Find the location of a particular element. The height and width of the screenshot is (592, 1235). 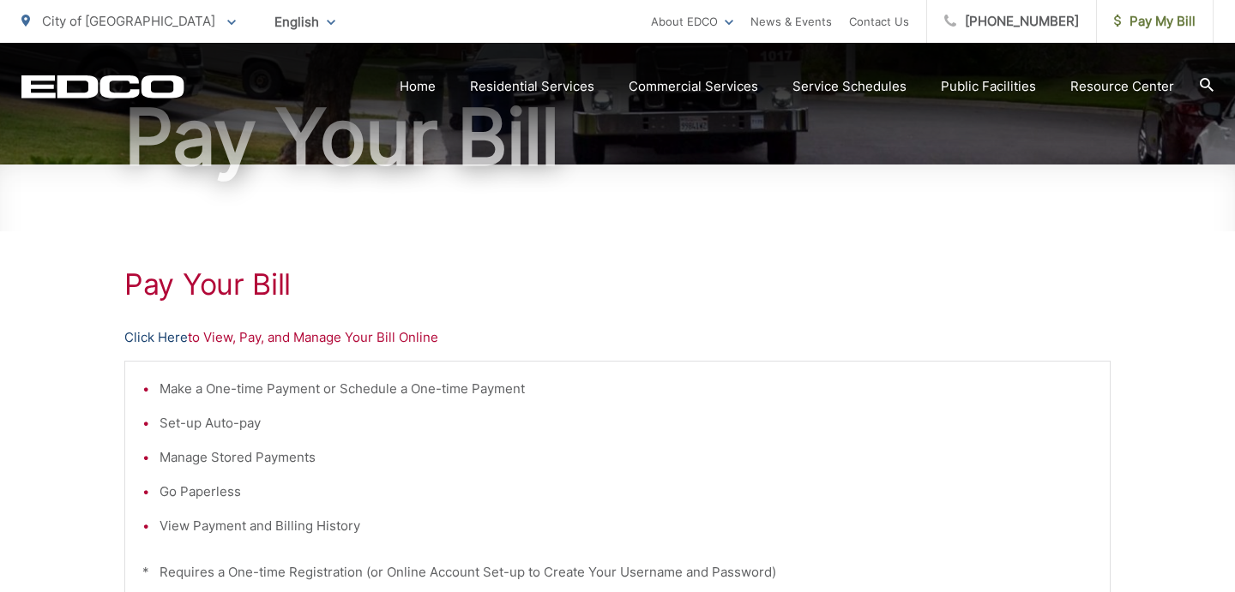

a: Service Schedules is located at coordinates (849, 87).